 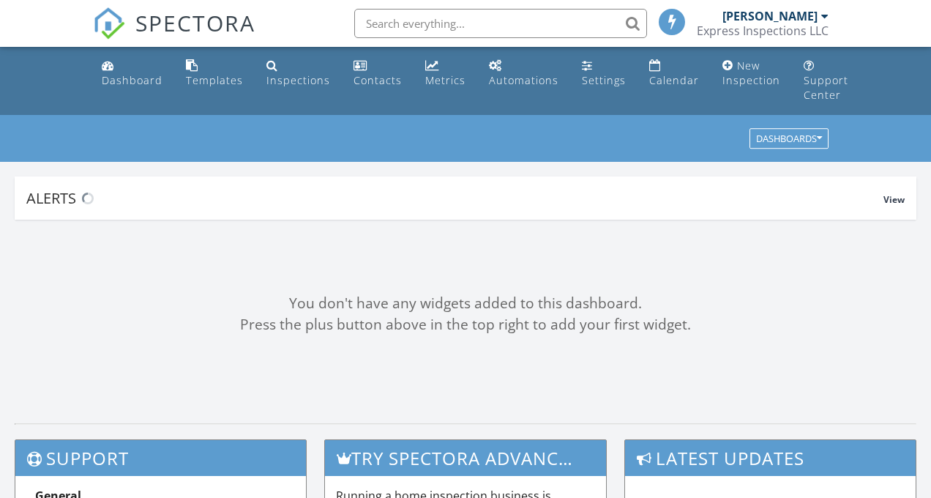 What do you see at coordinates (132, 73) in the screenshot?
I see `a: Dashboard` at bounding box center [132, 73].